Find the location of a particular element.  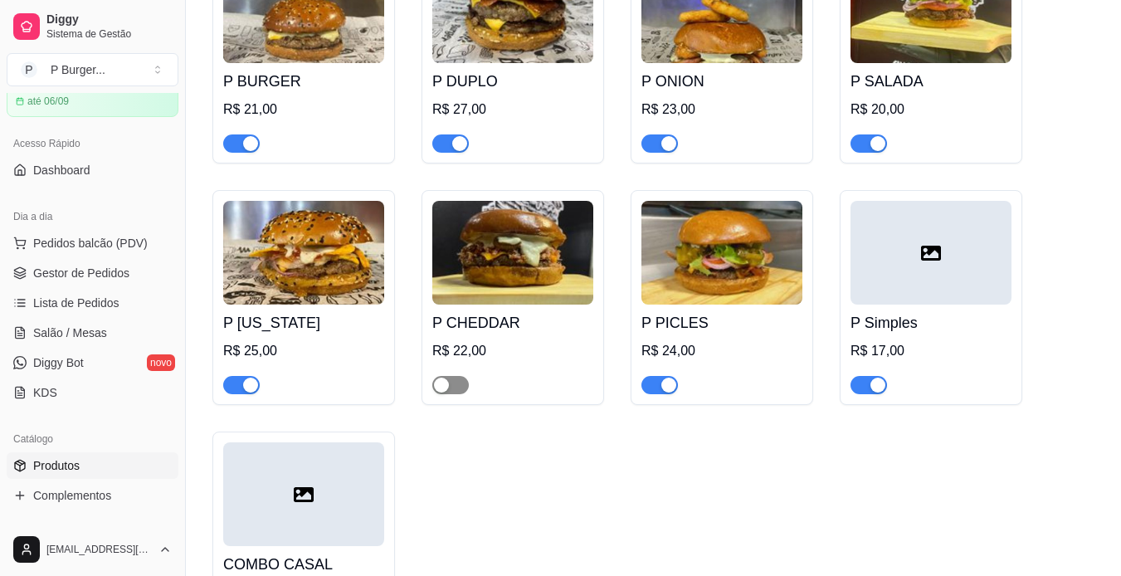

span: KDS is located at coordinates (45, 393).